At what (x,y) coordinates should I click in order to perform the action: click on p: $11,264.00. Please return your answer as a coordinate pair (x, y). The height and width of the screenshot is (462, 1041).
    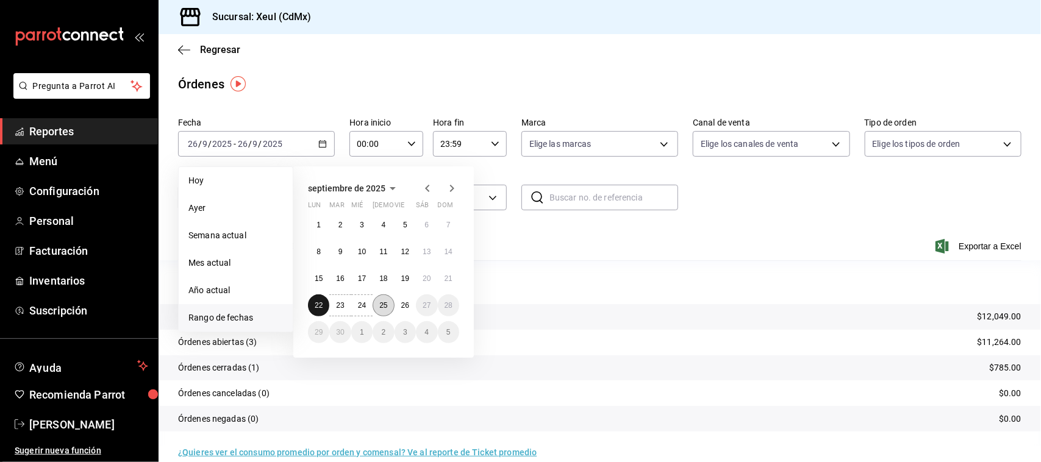
    Looking at the image, I should click on (999, 342).